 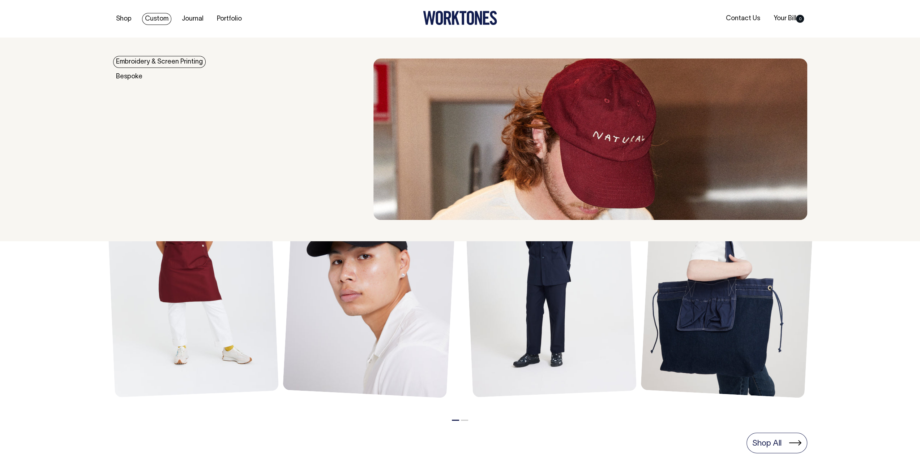 I want to click on a: Bespoke, so click(x=129, y=77).